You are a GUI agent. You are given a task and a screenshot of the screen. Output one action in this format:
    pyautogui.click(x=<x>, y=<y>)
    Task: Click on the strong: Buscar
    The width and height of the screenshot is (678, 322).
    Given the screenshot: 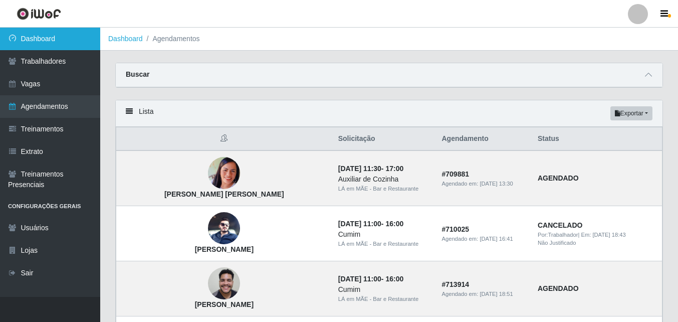 What is the action you would take?
    pyautogui.click(x=137, y=74)
    